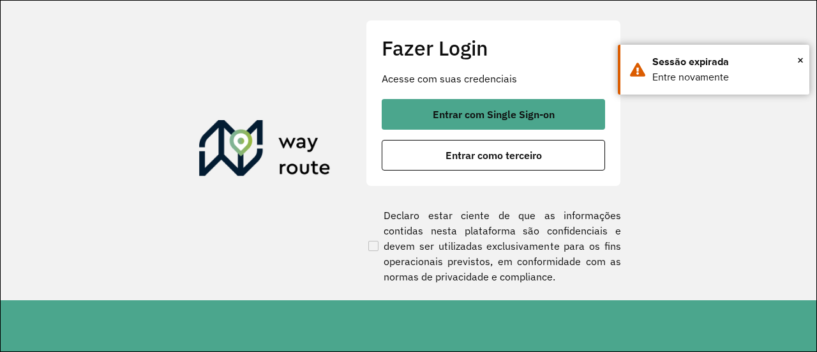 The width and height of the screenshot is (817, 352). I want to click on p: Acesse com suas credenciais, so click(494, 79).